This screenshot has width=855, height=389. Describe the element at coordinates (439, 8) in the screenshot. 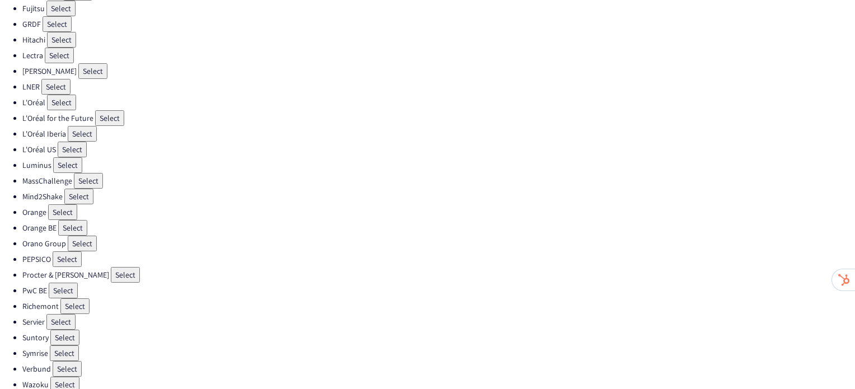

I see `li: Fujitsu` at that location.